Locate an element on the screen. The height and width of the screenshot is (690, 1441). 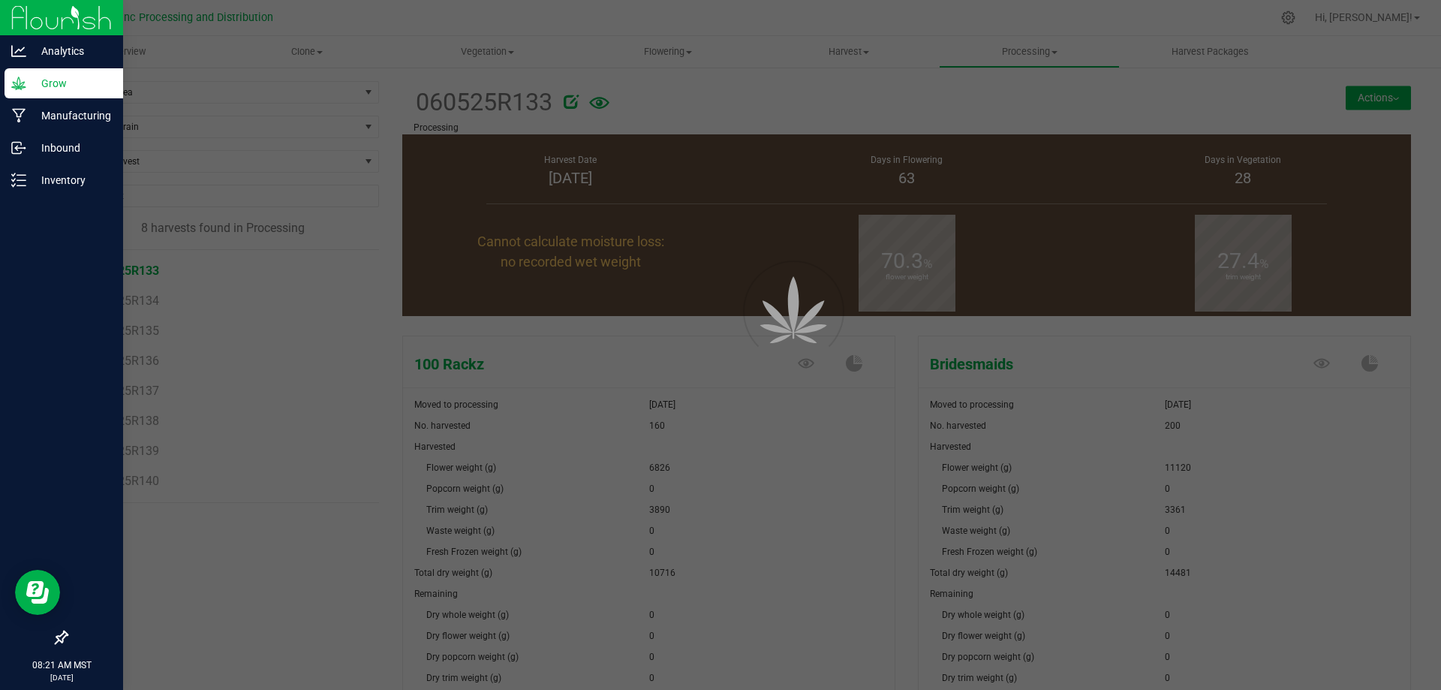
p: Manufacturing is located at coordinates (71, 116).